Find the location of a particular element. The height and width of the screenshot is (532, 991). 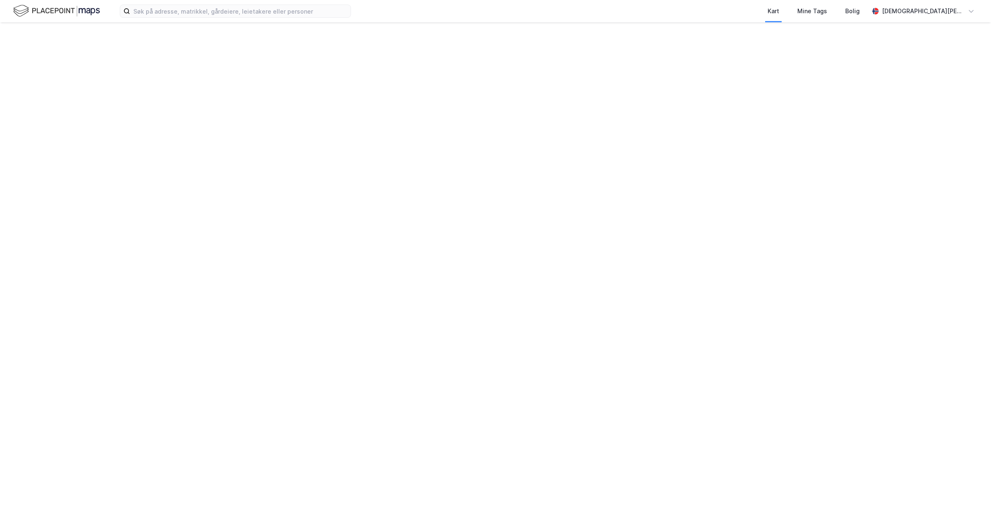

div: Kart is located at coordinates (774, 11).